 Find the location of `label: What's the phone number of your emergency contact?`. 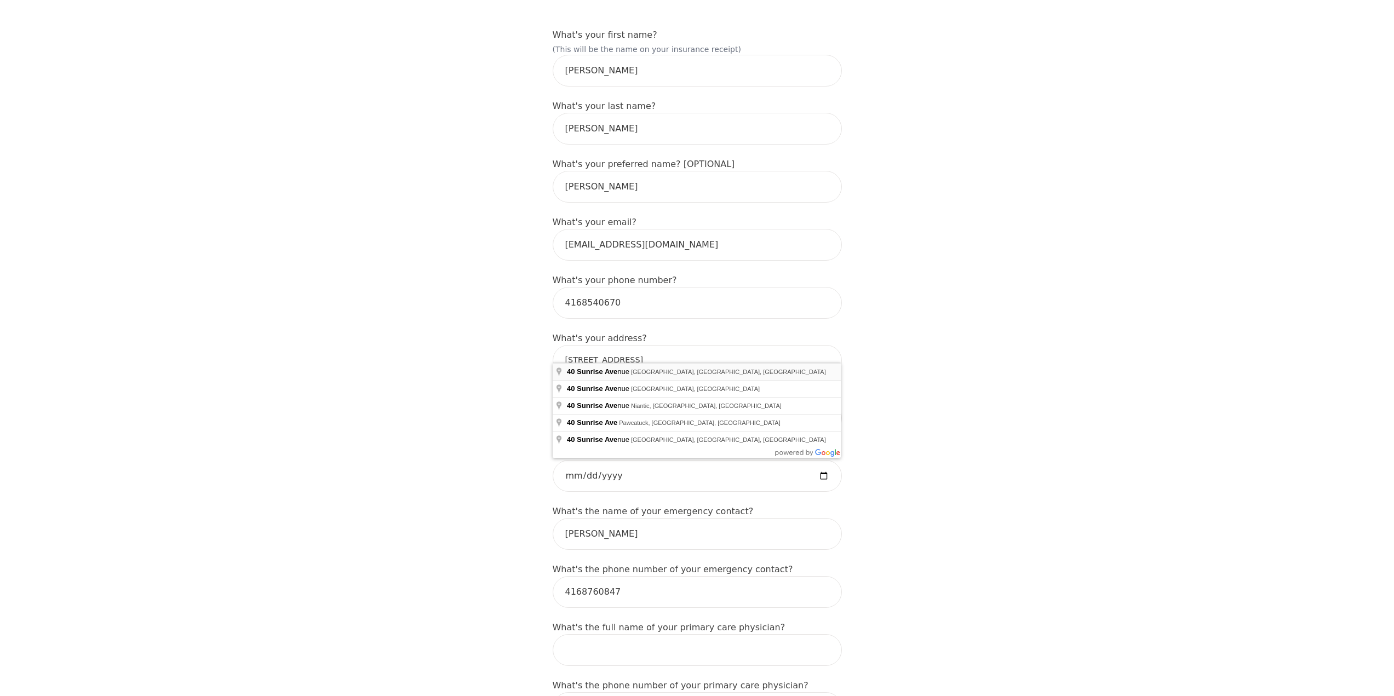

label: What's the phone number of your emergency contact? is located at coordinates (673, 569).